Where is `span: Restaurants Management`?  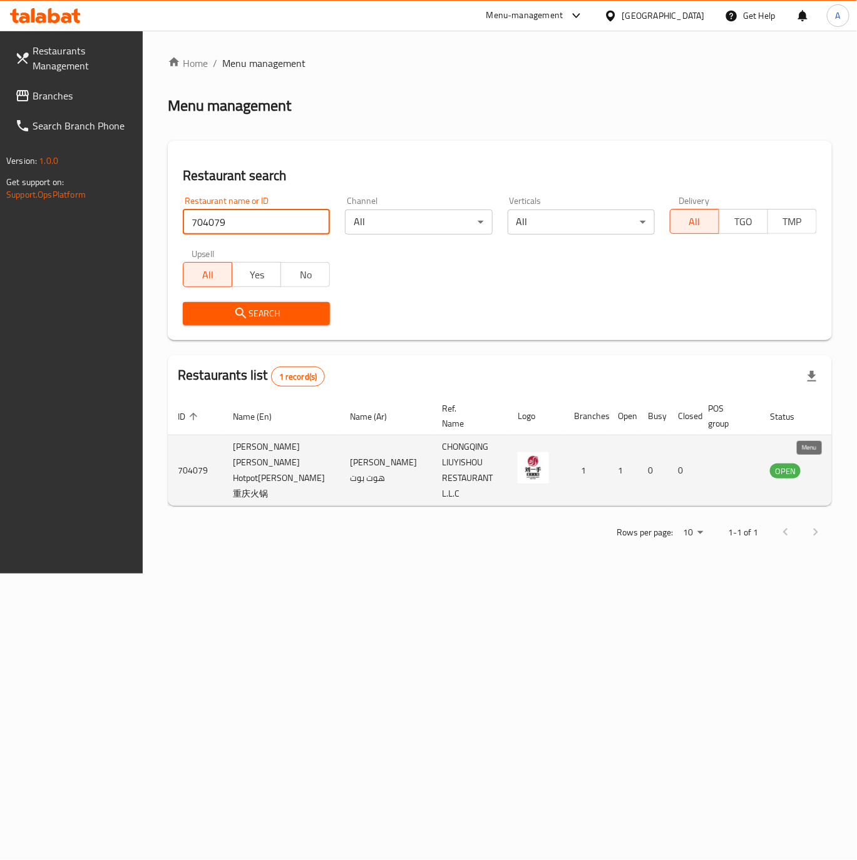 span: Restaurants Management is located at coordinates (83, 58).